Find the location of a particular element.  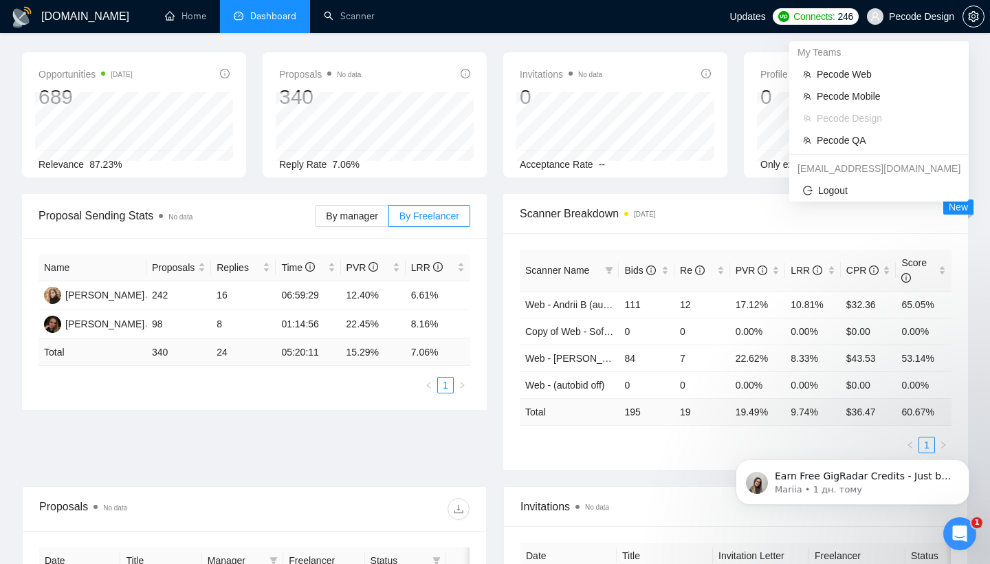

span: user is located at coordinates (876, 17).